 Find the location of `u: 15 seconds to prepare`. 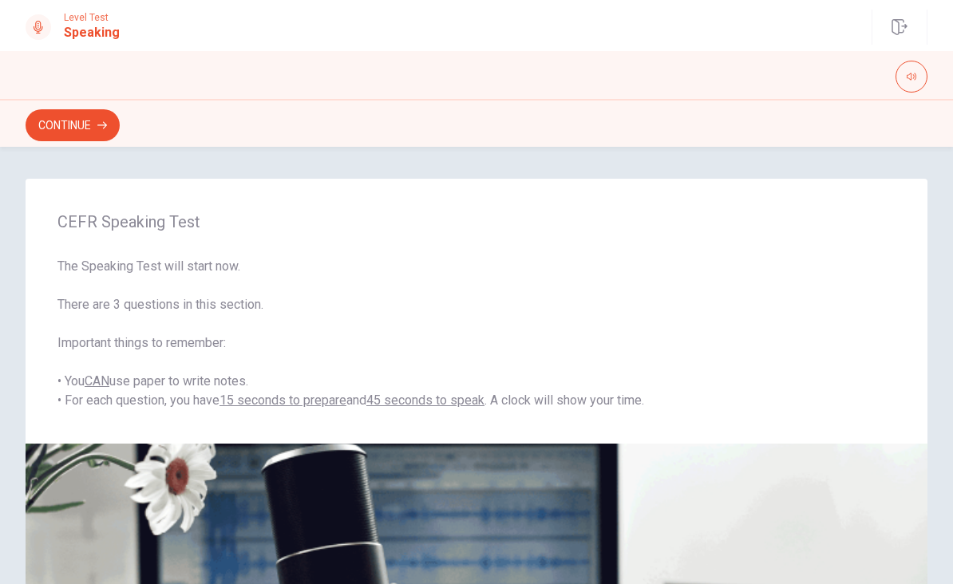

u: 15 seconds to prepare is located at coordinates (282, 400).